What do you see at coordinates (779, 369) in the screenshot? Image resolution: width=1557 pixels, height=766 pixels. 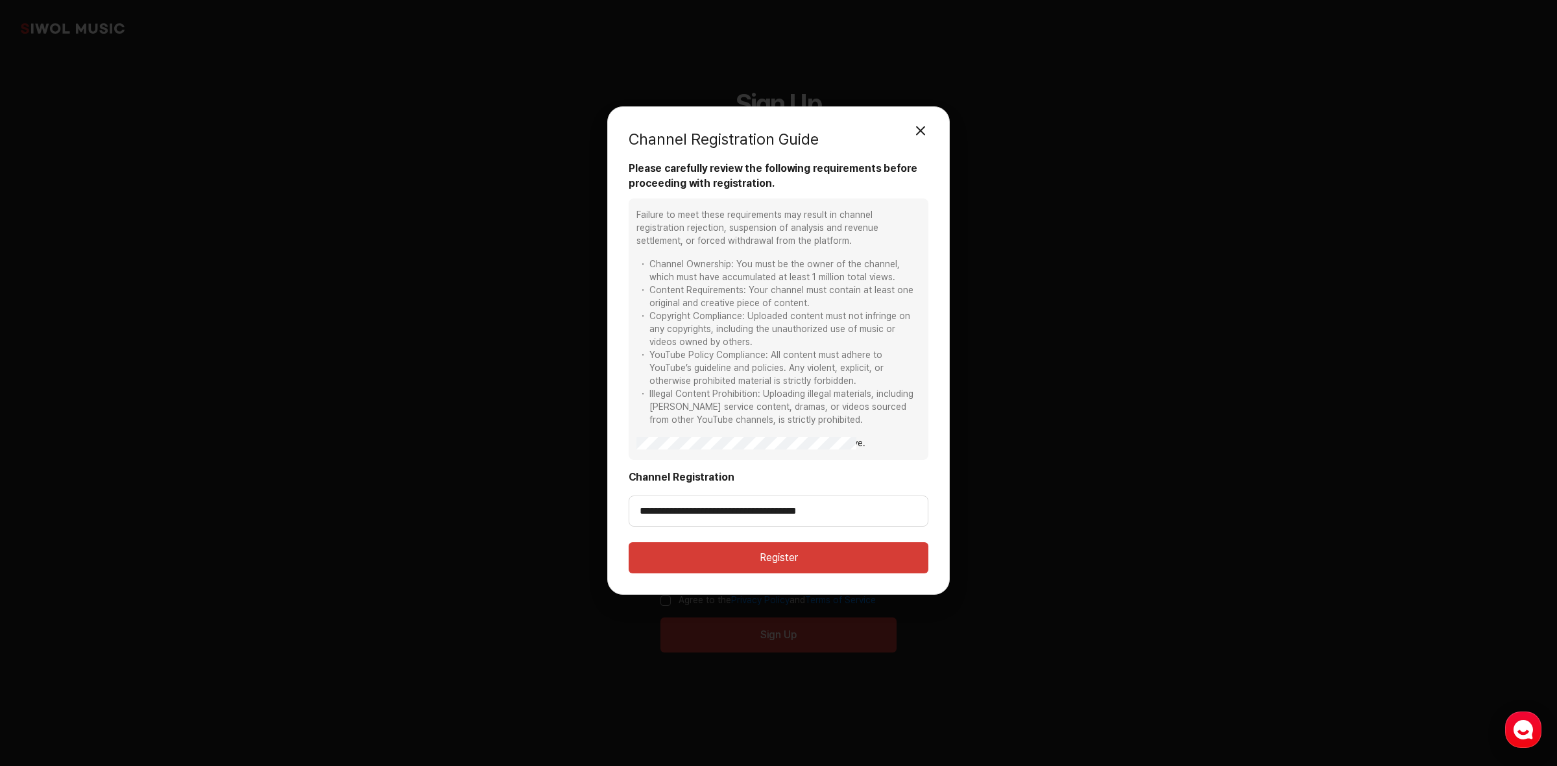 I see `li: YouTube Policy Compliance: All content must adhere to YouTube’s guideline and policies. Any viole...` at bounding box center [779, 369].